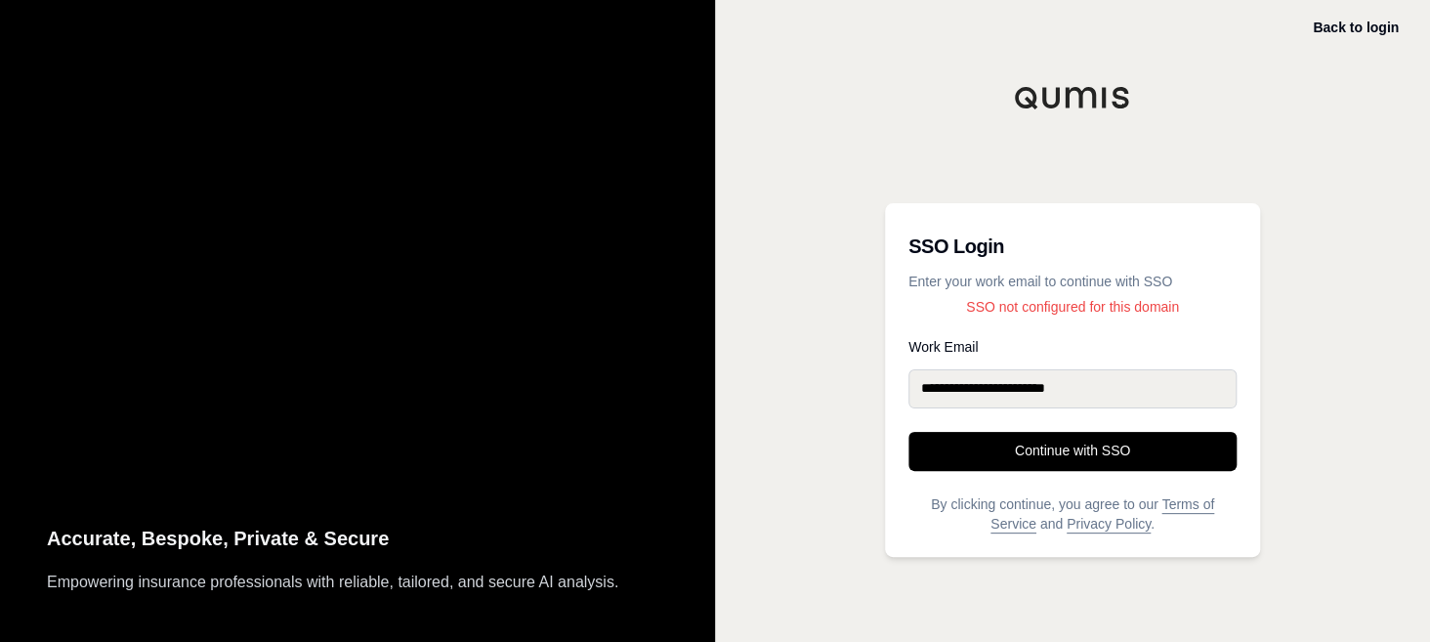 This screenshot has height=642, width=1430. Describe the element at coordinates (1072, 281) in the screenshot. I see `p: Enter your work email to continue with SSO` at that location.